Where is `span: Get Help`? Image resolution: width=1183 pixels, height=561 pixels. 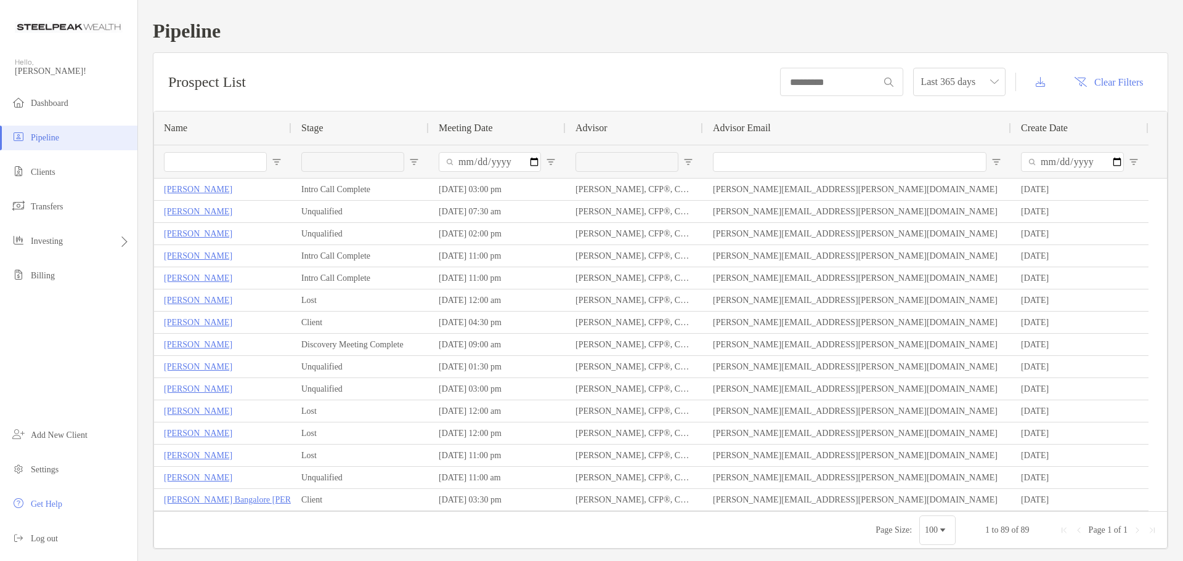
span: Get Help is located at coordinates (46, 504).